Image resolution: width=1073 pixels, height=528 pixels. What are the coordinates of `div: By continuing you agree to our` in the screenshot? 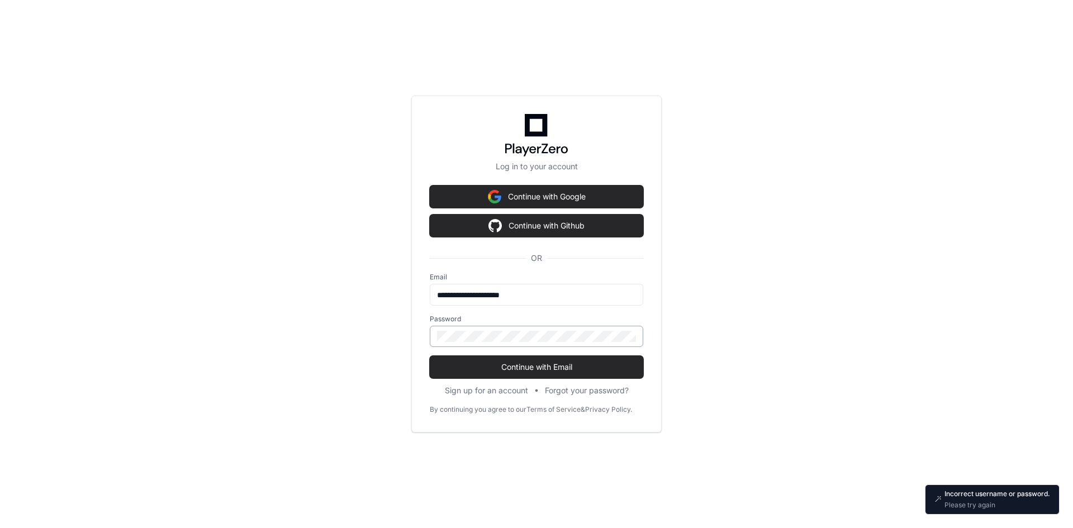 It's located at (478, 410).